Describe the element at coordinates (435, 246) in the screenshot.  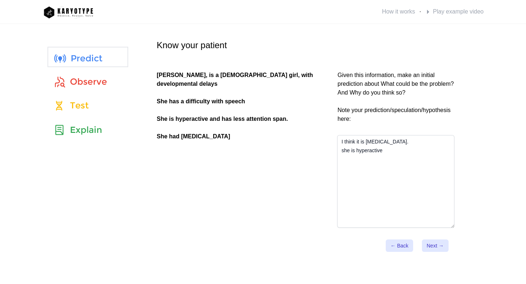
I see `button: Next →` at that location.